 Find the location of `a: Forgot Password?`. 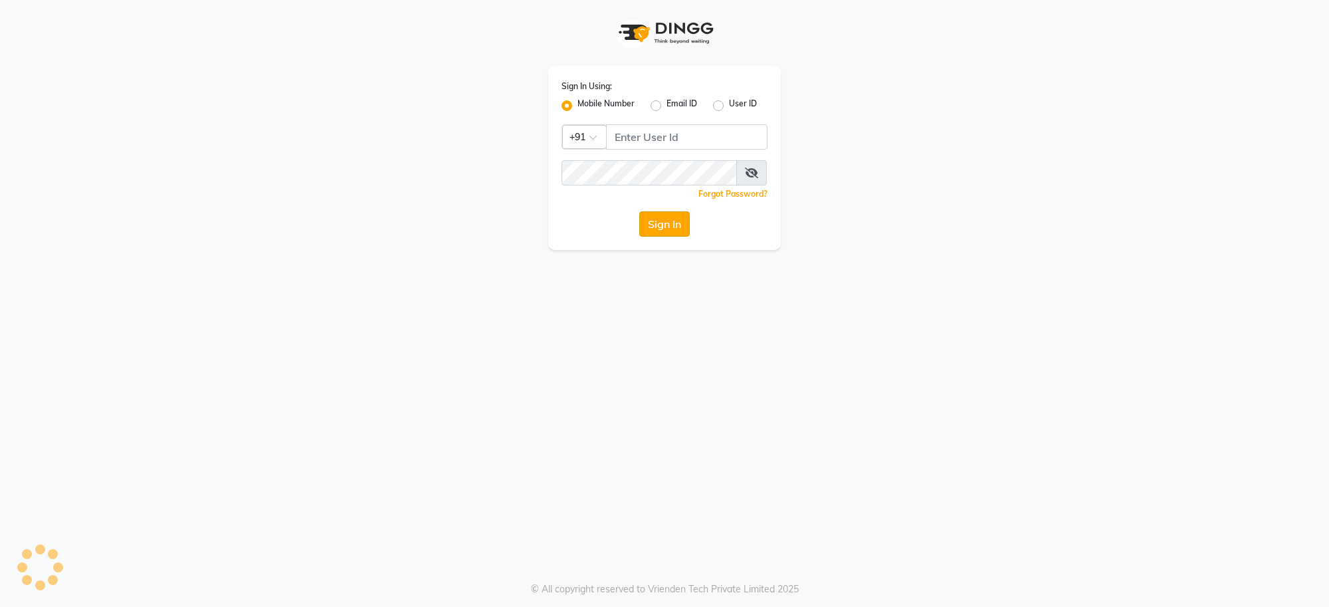

a: Forgot Password? is located at coordinates (733, 193).